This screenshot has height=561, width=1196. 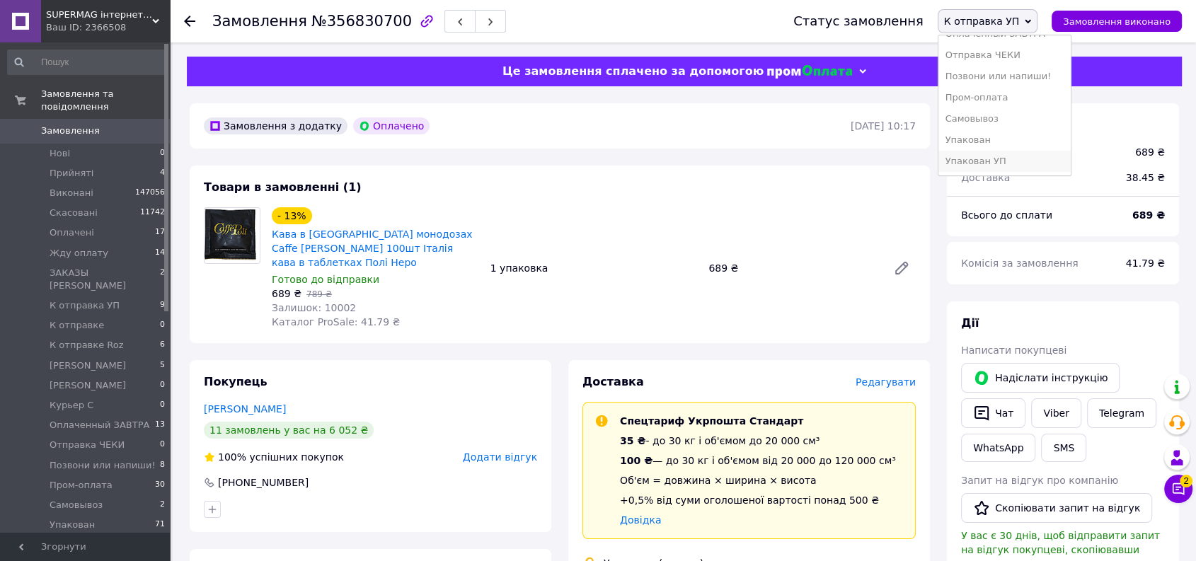 What do you see at coordinates (99, 425) in the screenshot?
I see `span: Оплаченный ЗАВТРА` at bounding box center [99, 425].